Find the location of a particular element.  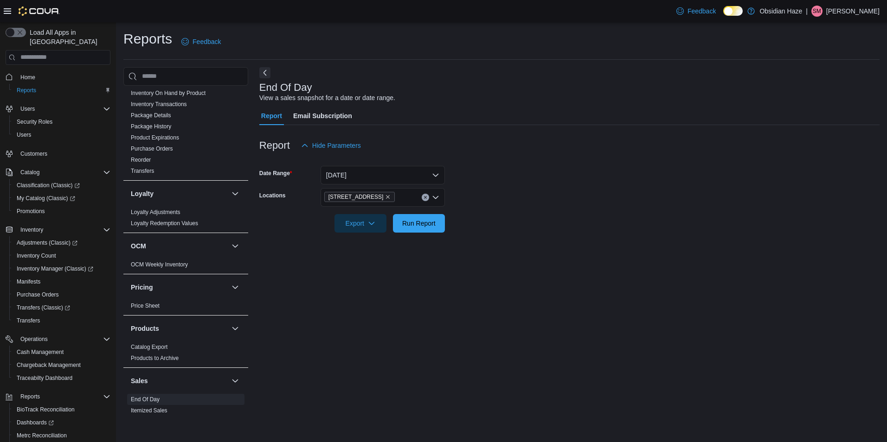

h3: Sales is located at coordinates (139, 381).